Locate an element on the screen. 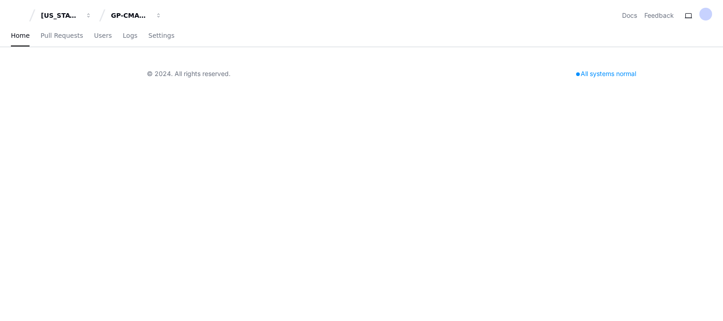 Image resolution: width=723 pixels, height=321 pixels. a: Pull Requests is located at coordinates (61, 36).